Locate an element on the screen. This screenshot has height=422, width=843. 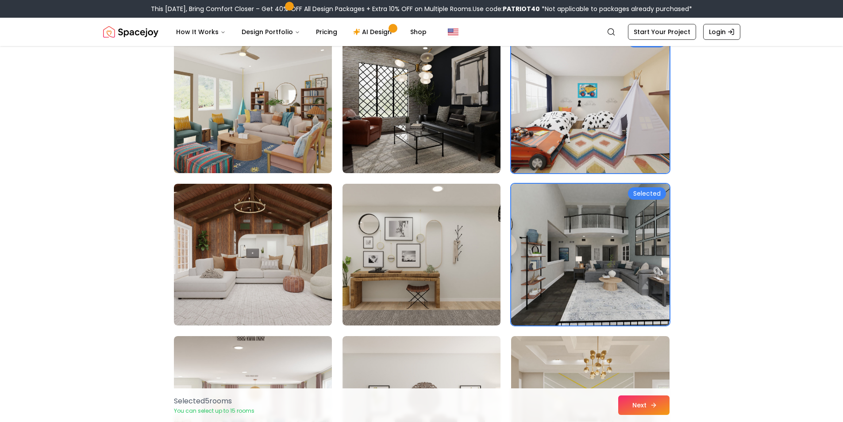
p: Selected 5 room s is located at coordinates (214, 401).